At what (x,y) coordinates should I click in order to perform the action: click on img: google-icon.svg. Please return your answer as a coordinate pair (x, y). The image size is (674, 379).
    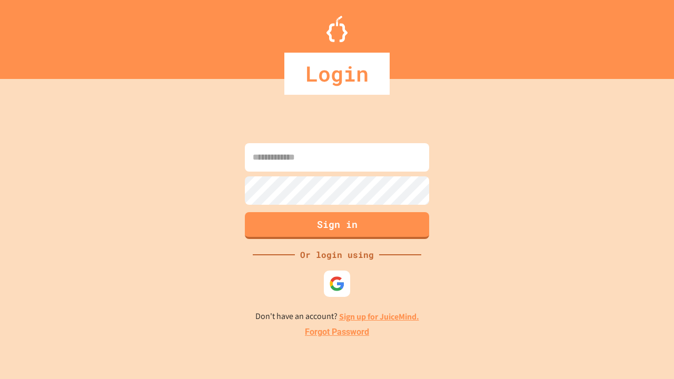
    Looking at the image, I should click on (337, 284).